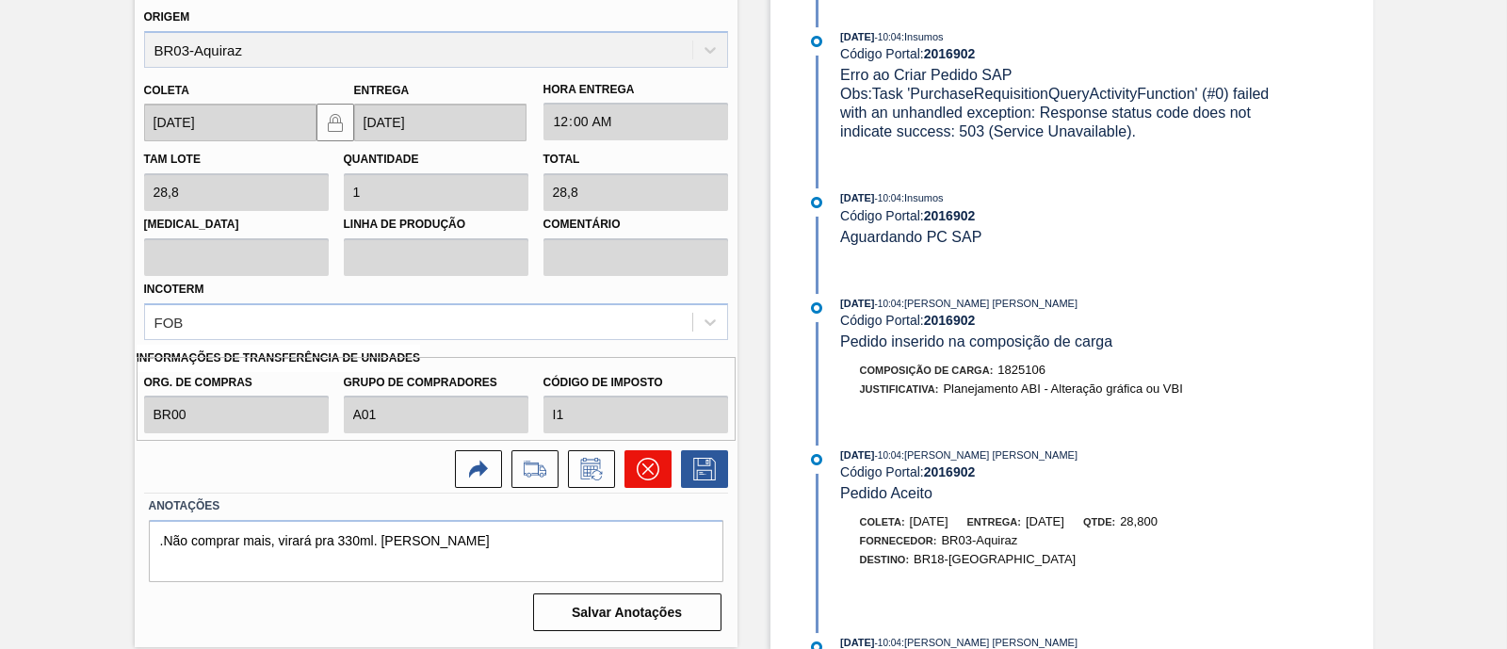 The image size is (1507, 649). What do you see at coordinates (335, 122) in the screenshot?
I see `button: locked` at bounding box center [335, 122].